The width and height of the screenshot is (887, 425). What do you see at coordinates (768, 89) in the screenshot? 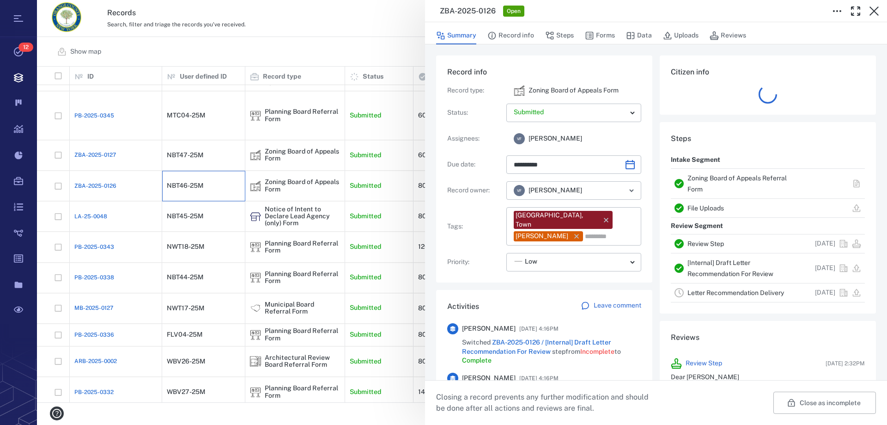
I see `div: Citizen info` at bounding box center [768, 89].